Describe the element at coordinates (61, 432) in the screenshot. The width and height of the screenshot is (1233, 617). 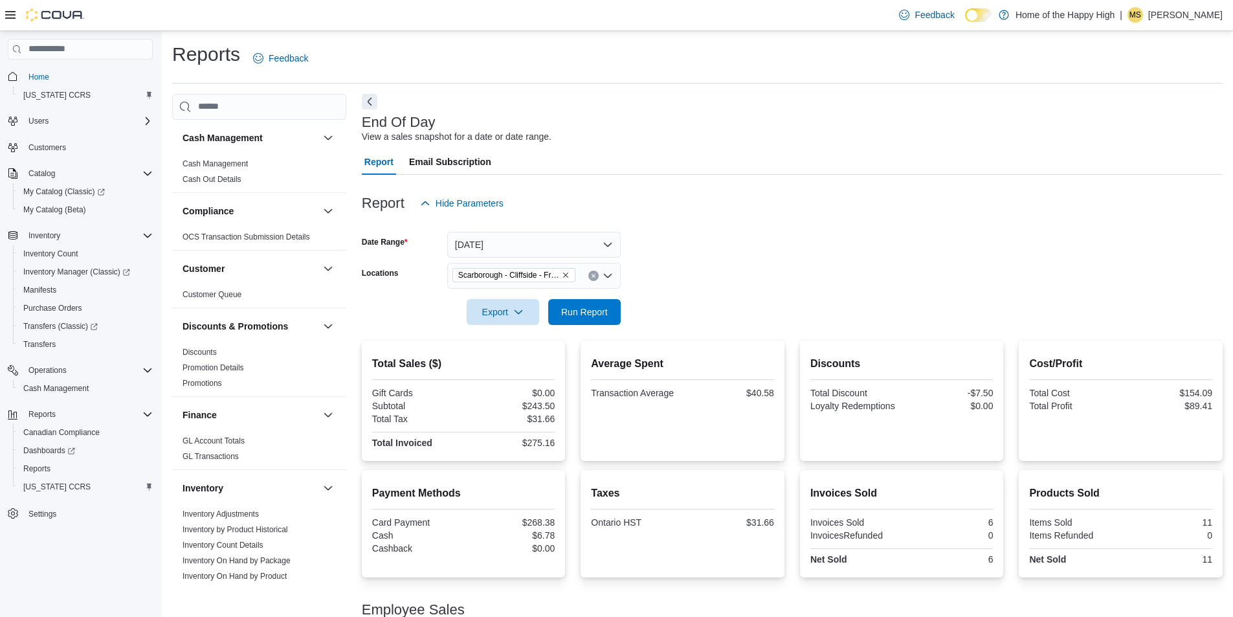
I see `a: Canadian Compliance` at that location.